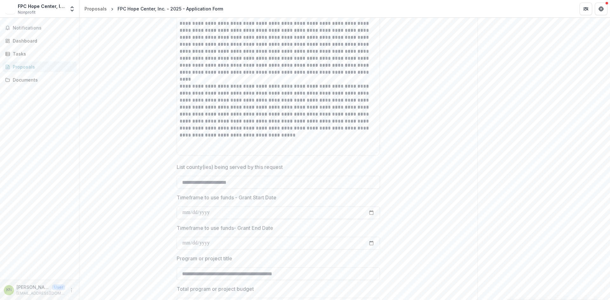  What do you see at coordinates (72, 290) in the screenshot?
I see `button: More` at bounding box center [72, 290].